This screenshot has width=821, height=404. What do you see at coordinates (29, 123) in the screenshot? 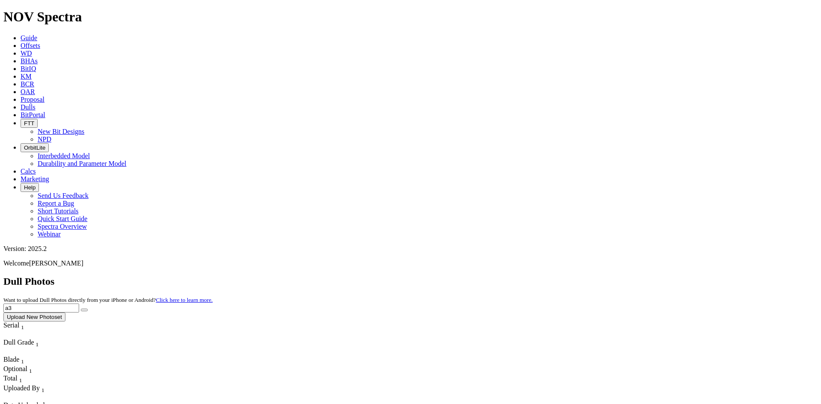
I see `button: FTT` at bounding box center [29, 123].